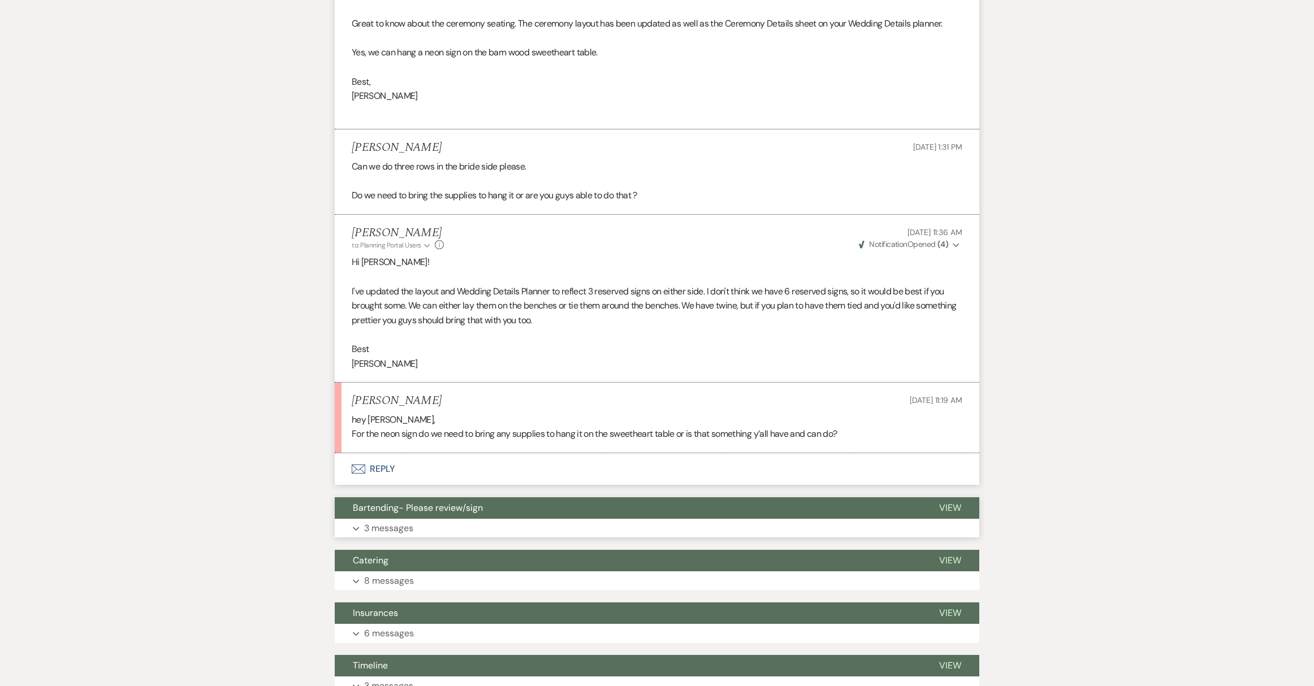 The image size is (1314, 686). I want to click on p: Great to know about the ceremony seating. The ceremony layout has been updated as well as the Cer..., so click(657, 24).